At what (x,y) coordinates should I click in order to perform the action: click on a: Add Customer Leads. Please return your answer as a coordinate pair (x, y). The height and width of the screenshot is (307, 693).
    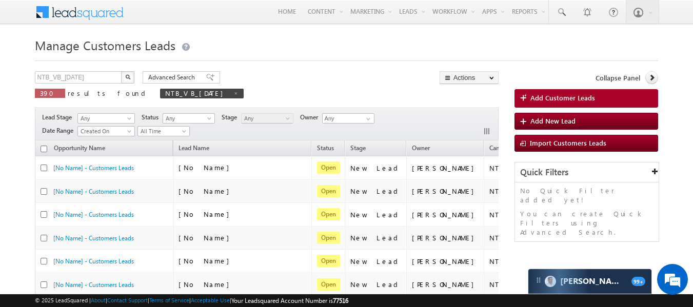
    Looking at the image, I should click on (587, 99).